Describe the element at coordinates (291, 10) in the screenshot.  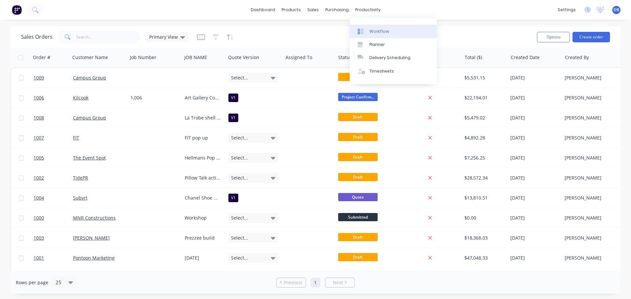
I see `div: products` at that location.